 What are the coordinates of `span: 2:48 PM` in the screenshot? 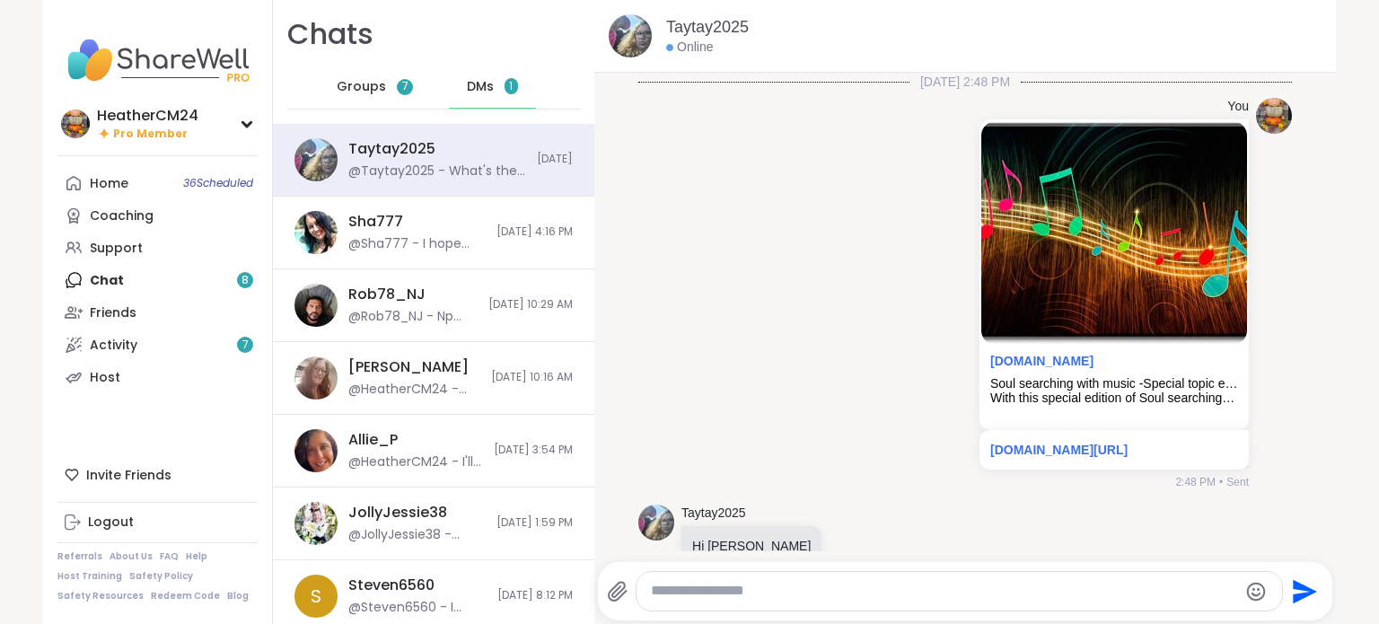 It's located at (1195, 482).